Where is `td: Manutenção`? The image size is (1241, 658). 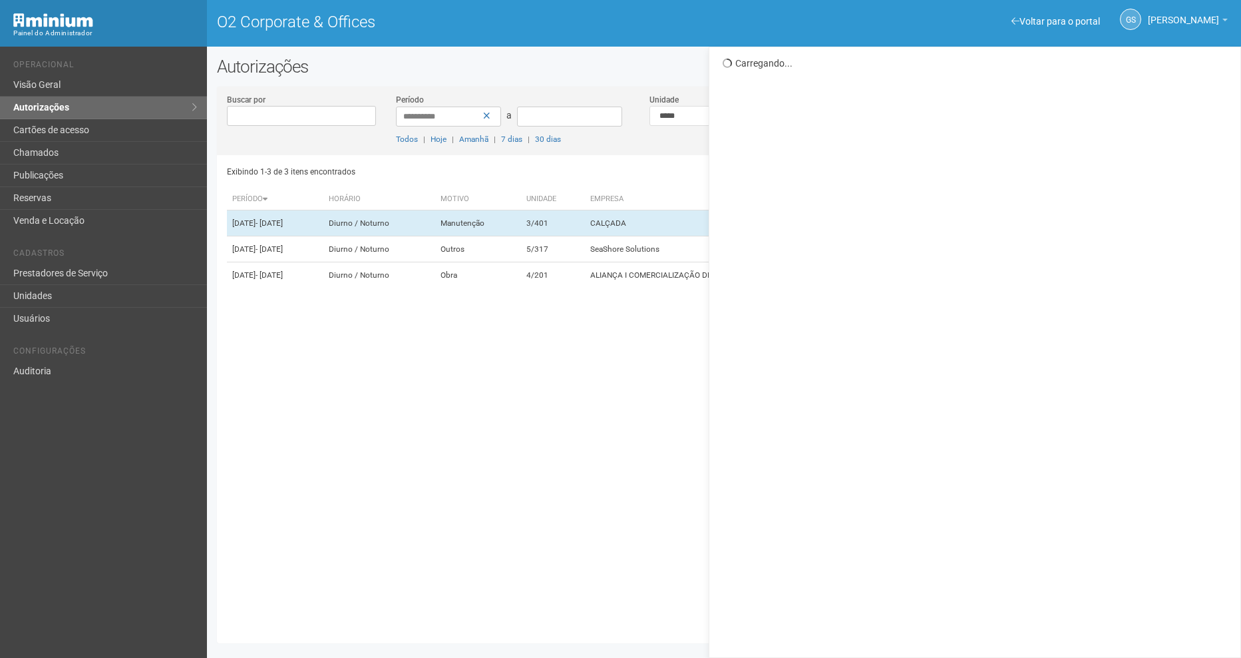 td: Manutenção is located at coordinates (478, 223).